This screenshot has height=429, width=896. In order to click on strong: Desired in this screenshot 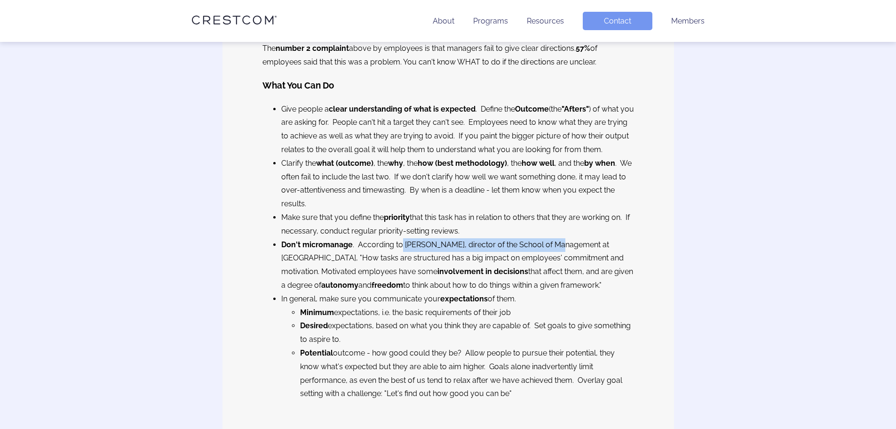, I will do `click(314, 325)`.